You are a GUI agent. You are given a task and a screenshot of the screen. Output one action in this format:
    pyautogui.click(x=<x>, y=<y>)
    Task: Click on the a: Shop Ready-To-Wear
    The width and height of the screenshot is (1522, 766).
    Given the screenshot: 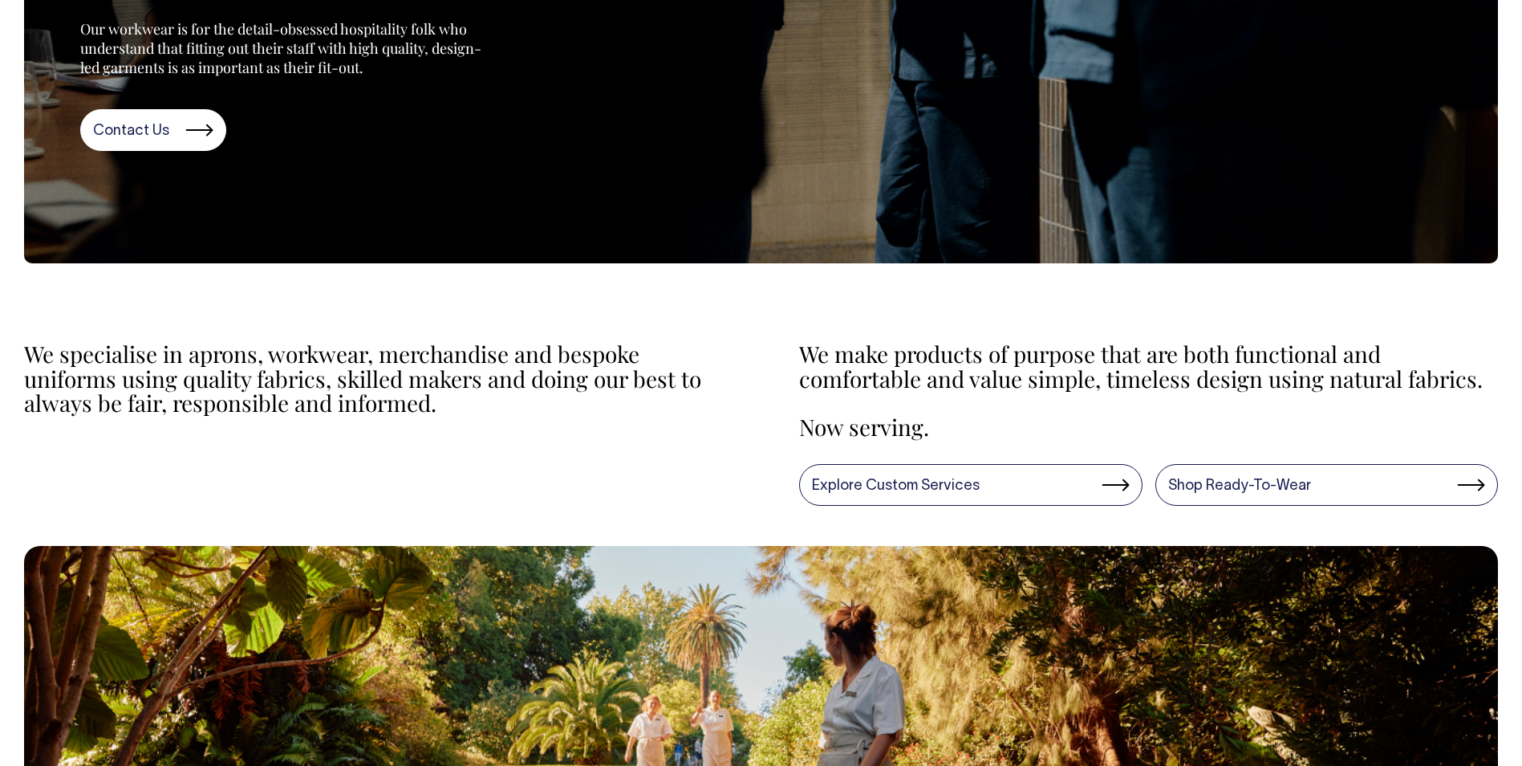 What is the action you would take?
    pyautogui.click(x=1327, y=485)
    